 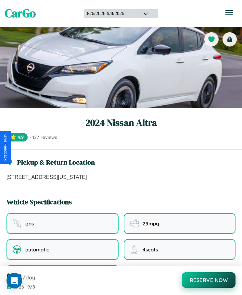 What do you see at coordinates (14, 276) in the screenshot?
I see `span: $ 120` at bounding box center [14, 276].